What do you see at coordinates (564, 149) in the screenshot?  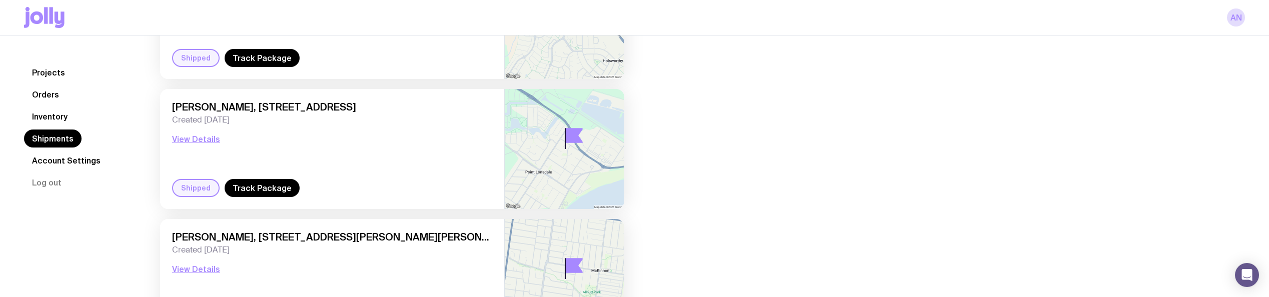 I see `img: staticmap` at bounding box center [564, 149].